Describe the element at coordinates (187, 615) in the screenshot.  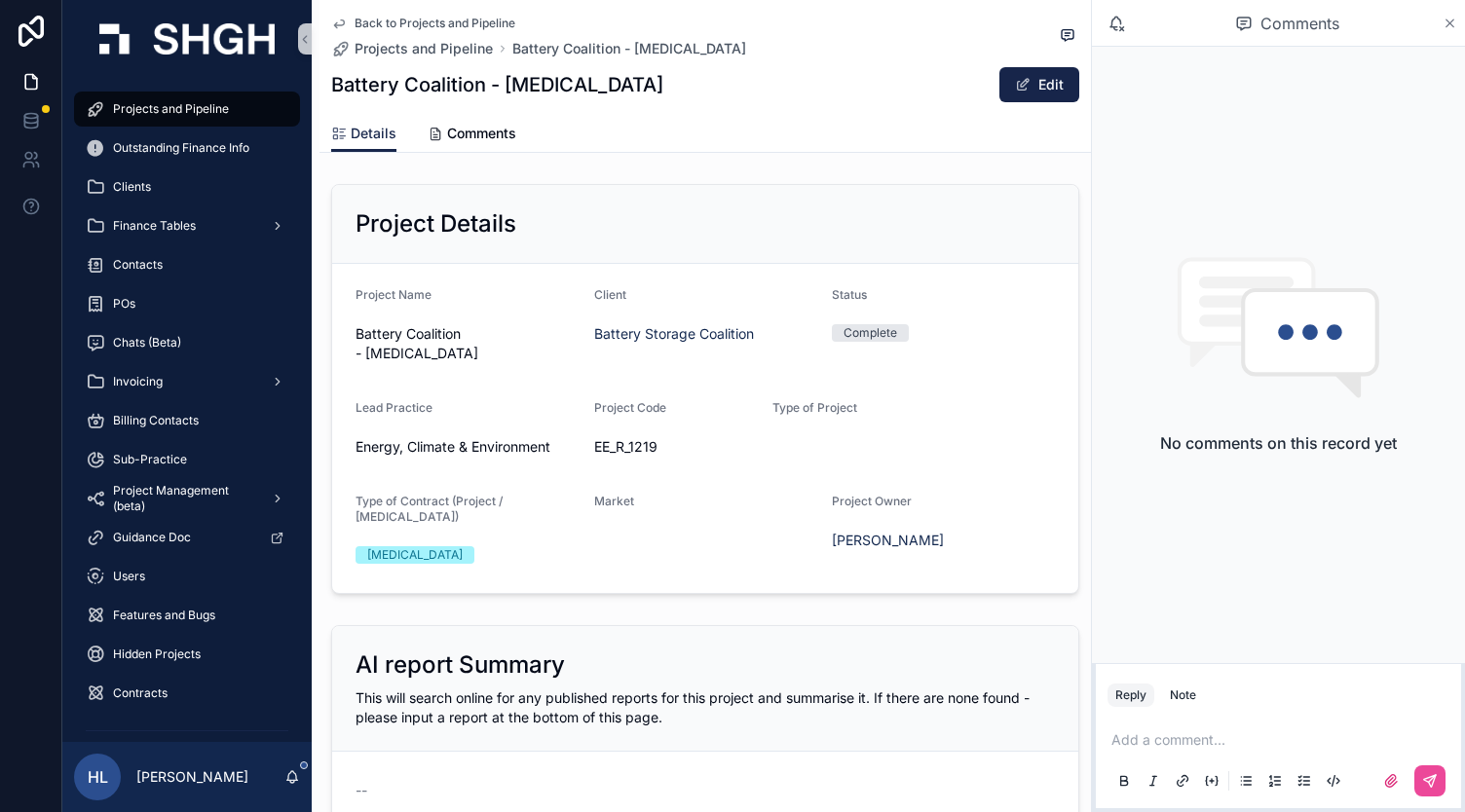
I see `a: Features and Bugs` at that location.